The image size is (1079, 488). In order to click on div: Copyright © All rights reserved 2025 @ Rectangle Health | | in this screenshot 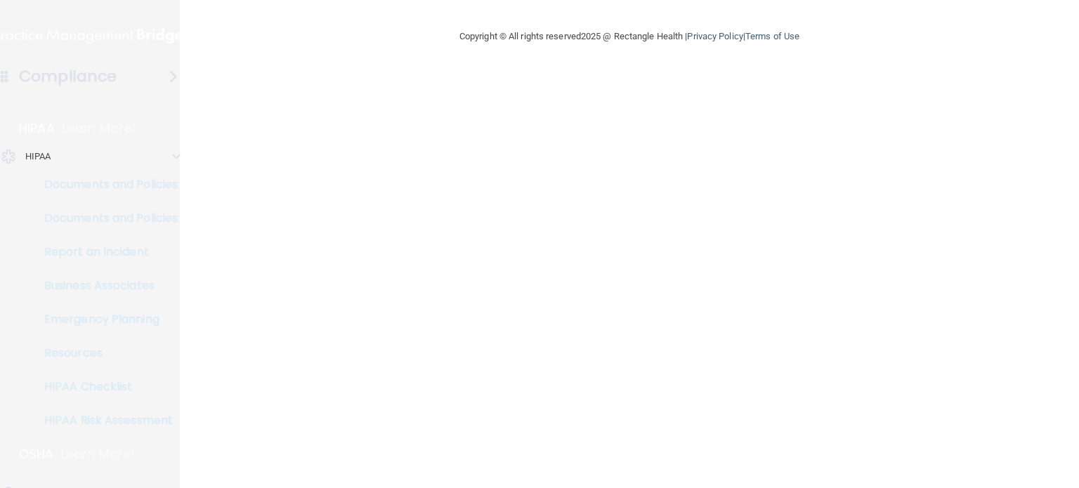, I will do `click(629, 37)`.